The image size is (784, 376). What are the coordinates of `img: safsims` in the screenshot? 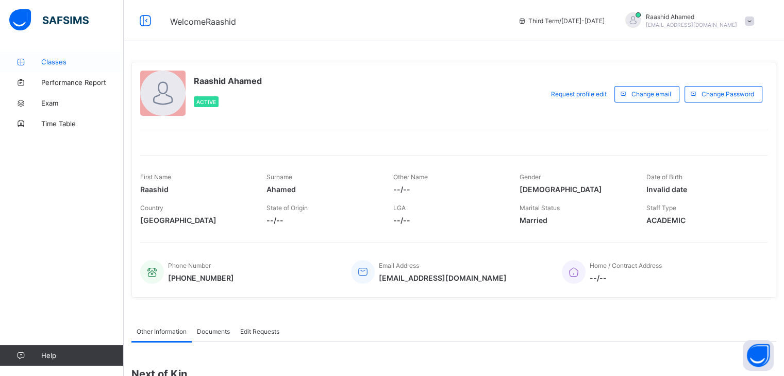 It's located at (49, 20).